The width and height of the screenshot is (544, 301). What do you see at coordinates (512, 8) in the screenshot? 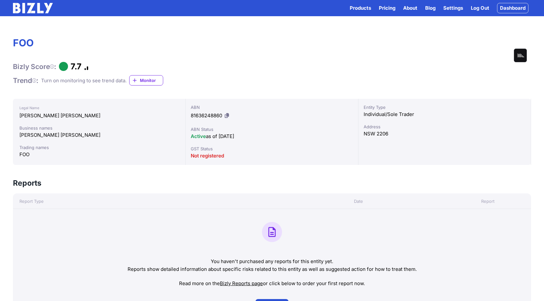
I see `a: Dashboard` at bounding box center [512, 8].